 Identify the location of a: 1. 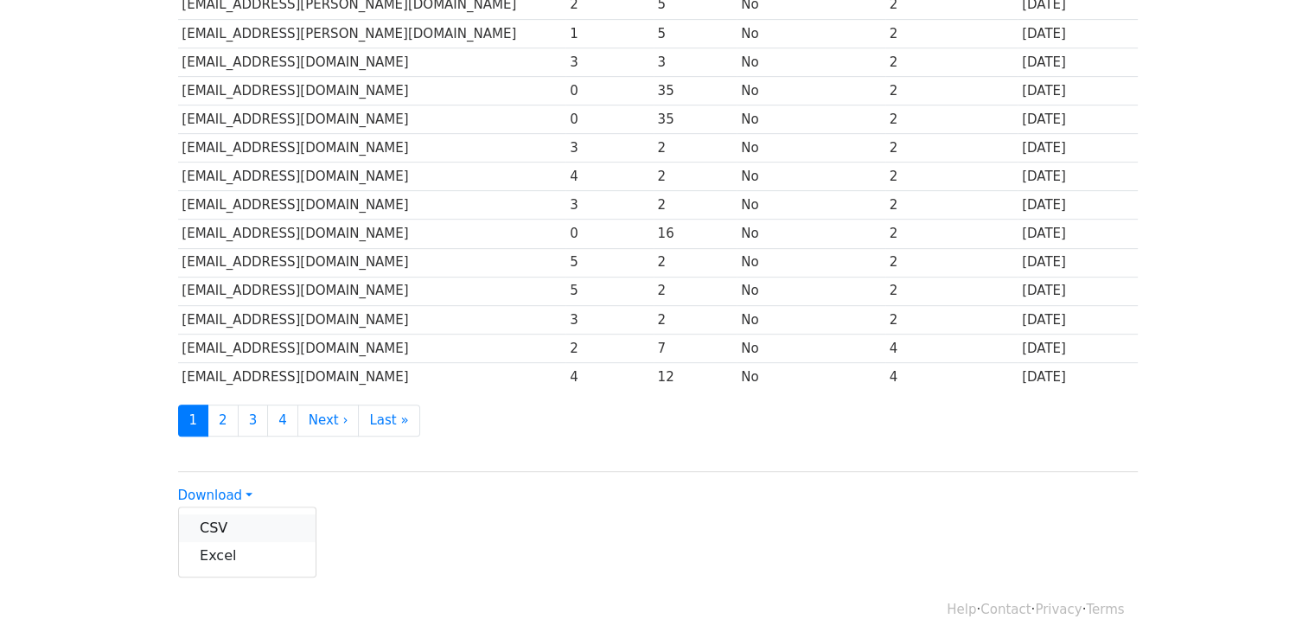
(194, 420).